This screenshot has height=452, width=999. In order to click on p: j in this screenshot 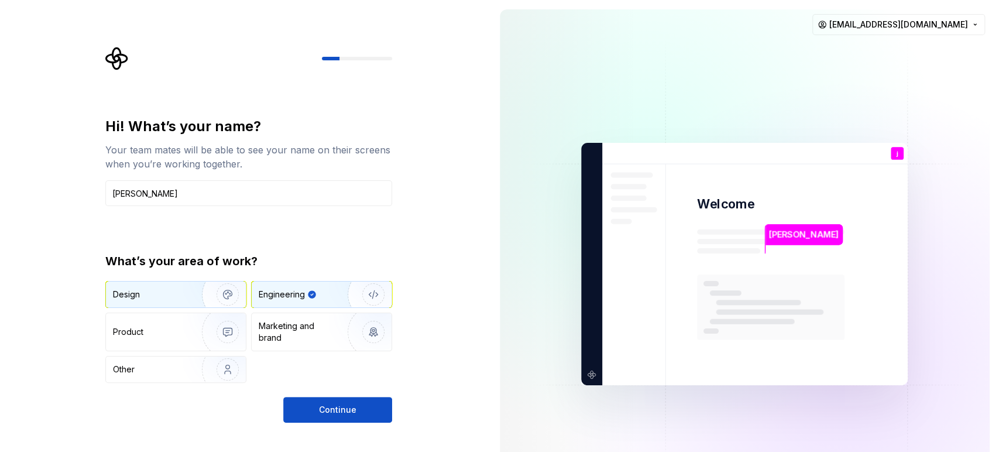, I will do `click(897, 153)`.